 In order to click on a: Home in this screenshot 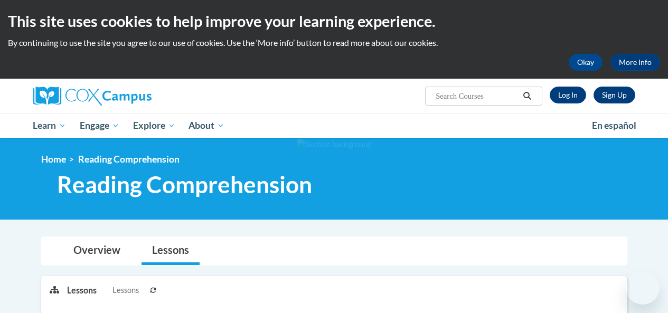, I will do `click(53, 159)`.